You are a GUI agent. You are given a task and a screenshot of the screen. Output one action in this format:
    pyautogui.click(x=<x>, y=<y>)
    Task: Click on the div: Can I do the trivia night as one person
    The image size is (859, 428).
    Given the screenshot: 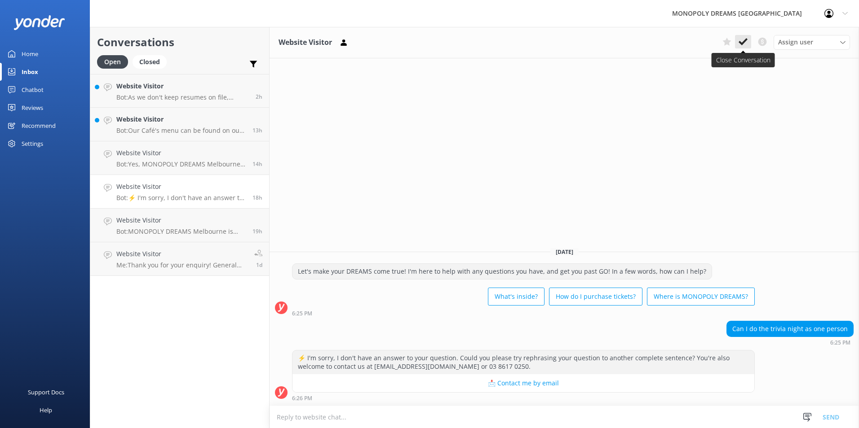 What is the action you would take?
    pyautogui.click(x=789, y=329)
    